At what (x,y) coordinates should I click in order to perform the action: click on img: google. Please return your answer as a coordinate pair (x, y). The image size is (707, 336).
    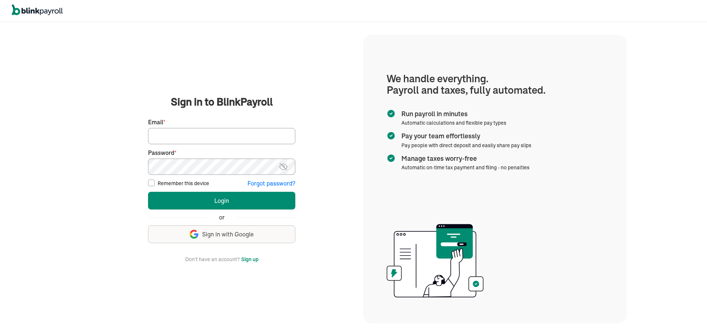
    Looking at the image, I should click on (194, 234).